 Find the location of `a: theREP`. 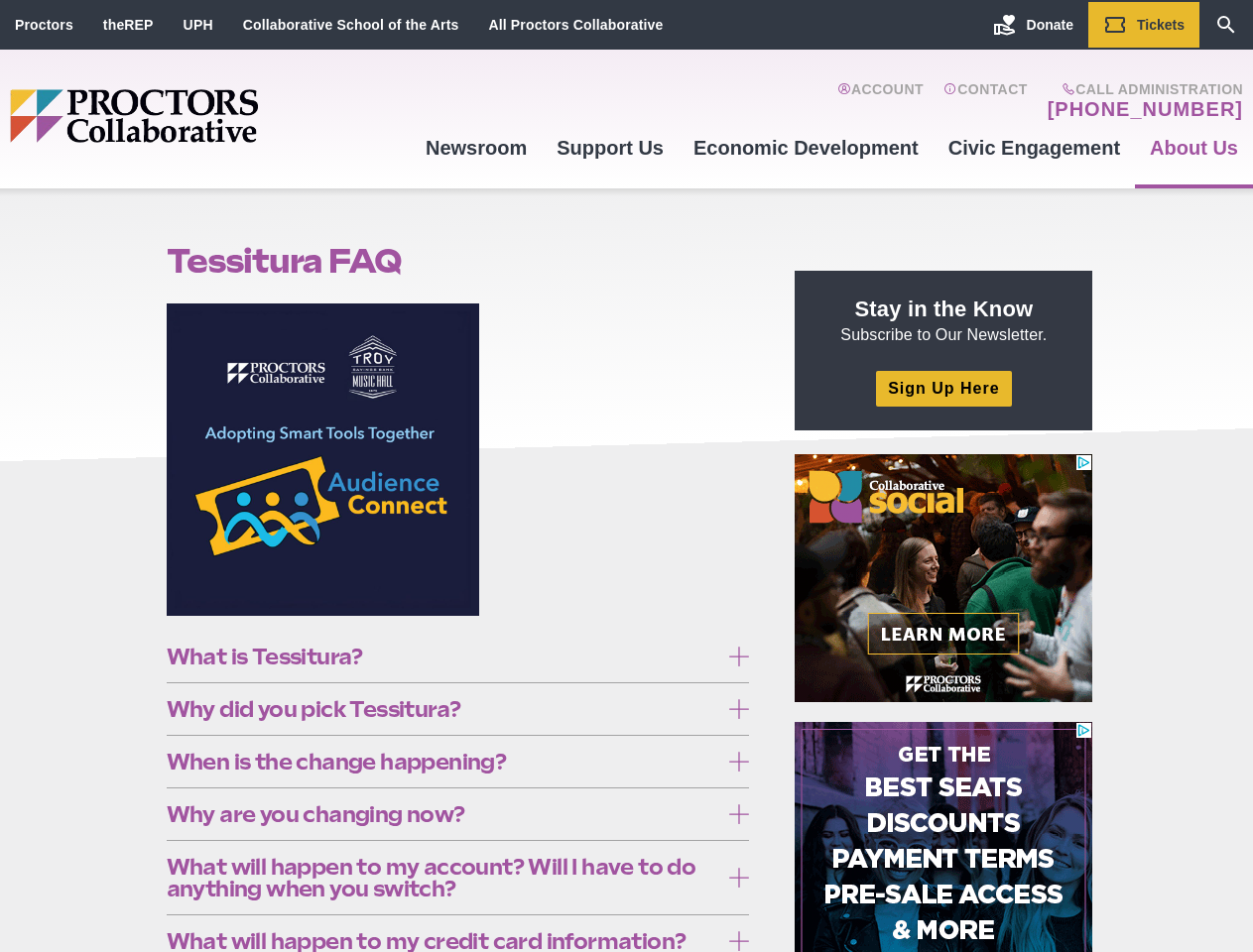

a: theREP is located at coordinates (128, 25).